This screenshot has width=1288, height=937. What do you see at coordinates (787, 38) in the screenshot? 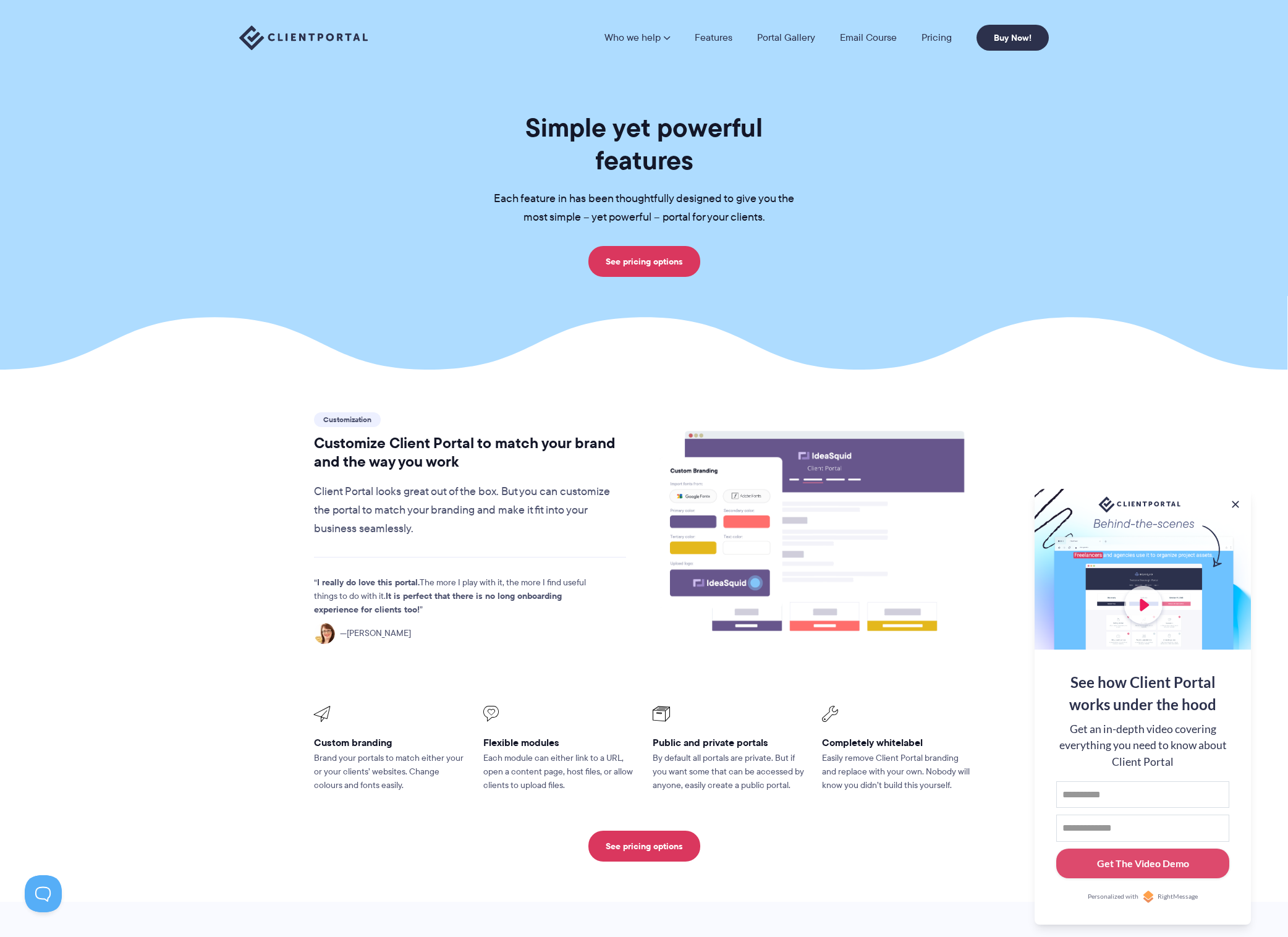
I see `a: Portal Gallery` at bounding box center [787, 38].